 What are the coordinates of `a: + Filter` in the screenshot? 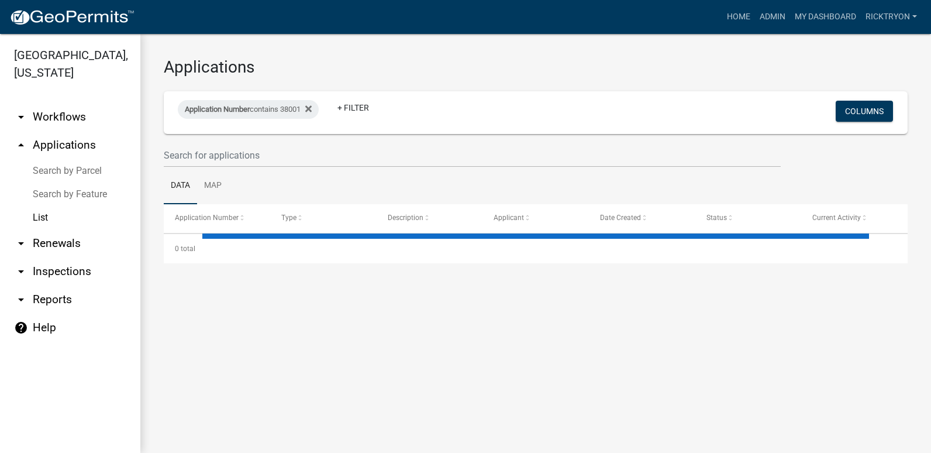 It's located at (353, 108).